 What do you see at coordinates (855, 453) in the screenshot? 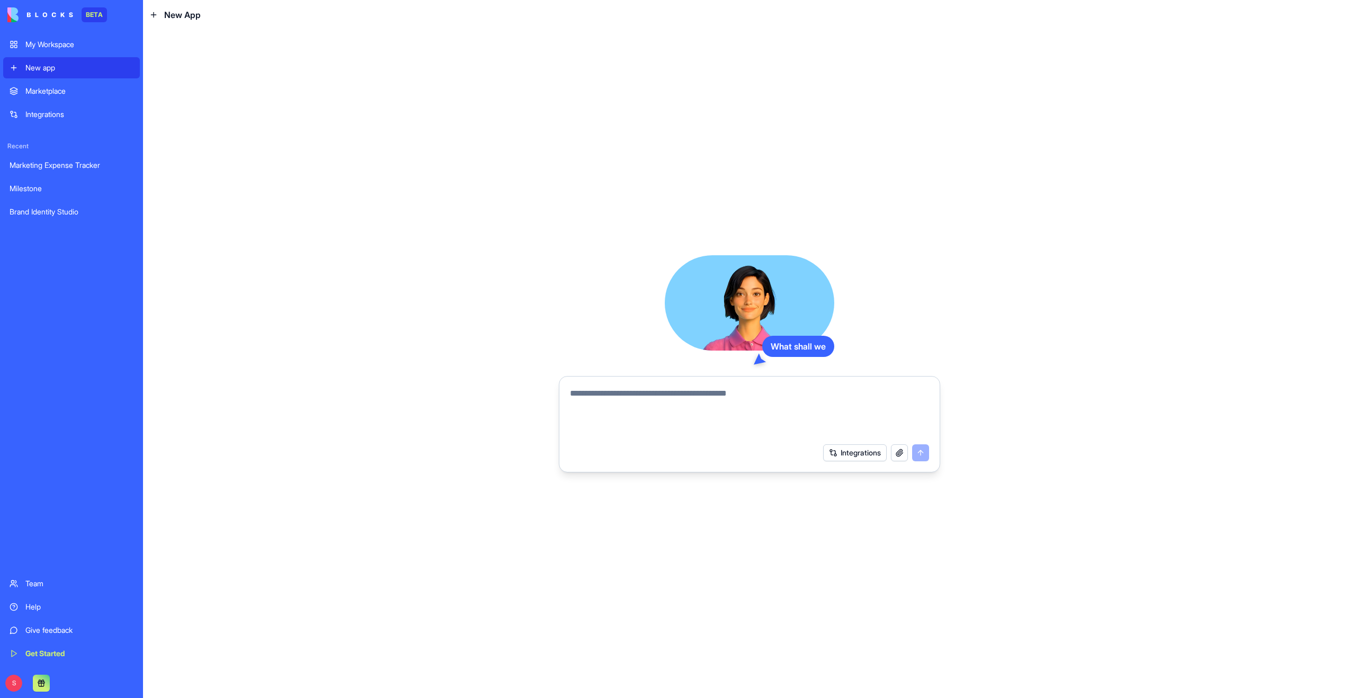
I see `button: Integrations` at bounding box center [855, 453].